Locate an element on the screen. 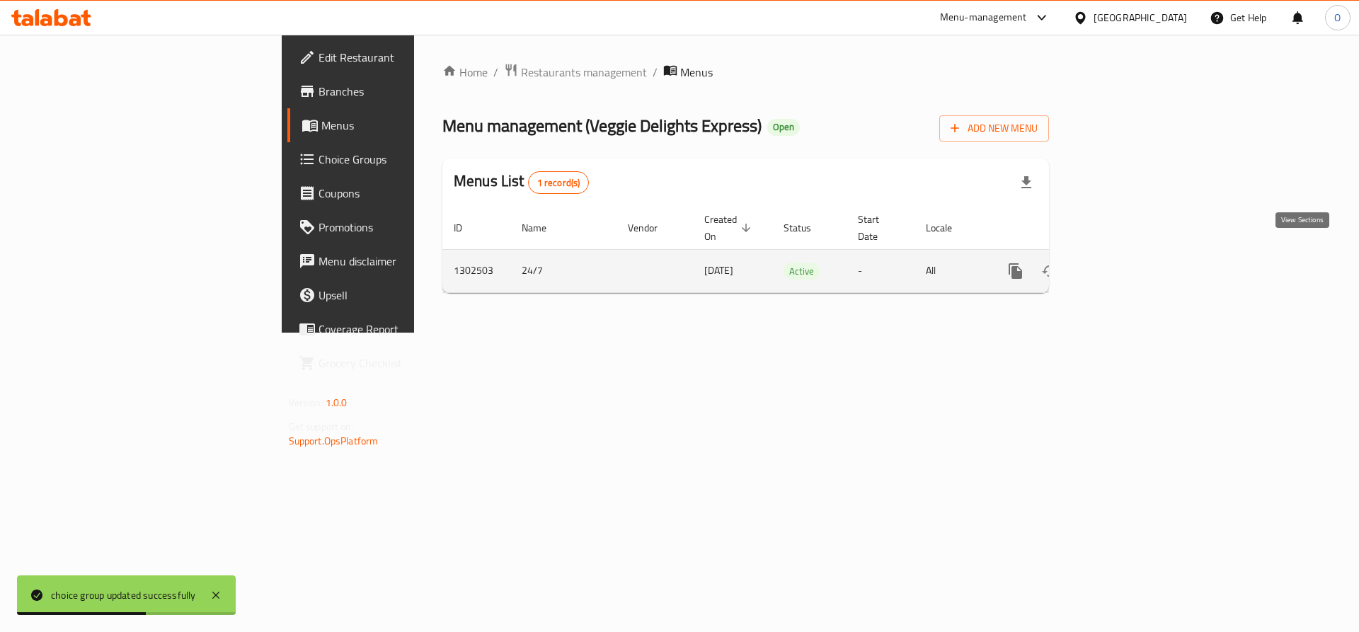  a: Coverage Report is located at coordinates (398, 329).